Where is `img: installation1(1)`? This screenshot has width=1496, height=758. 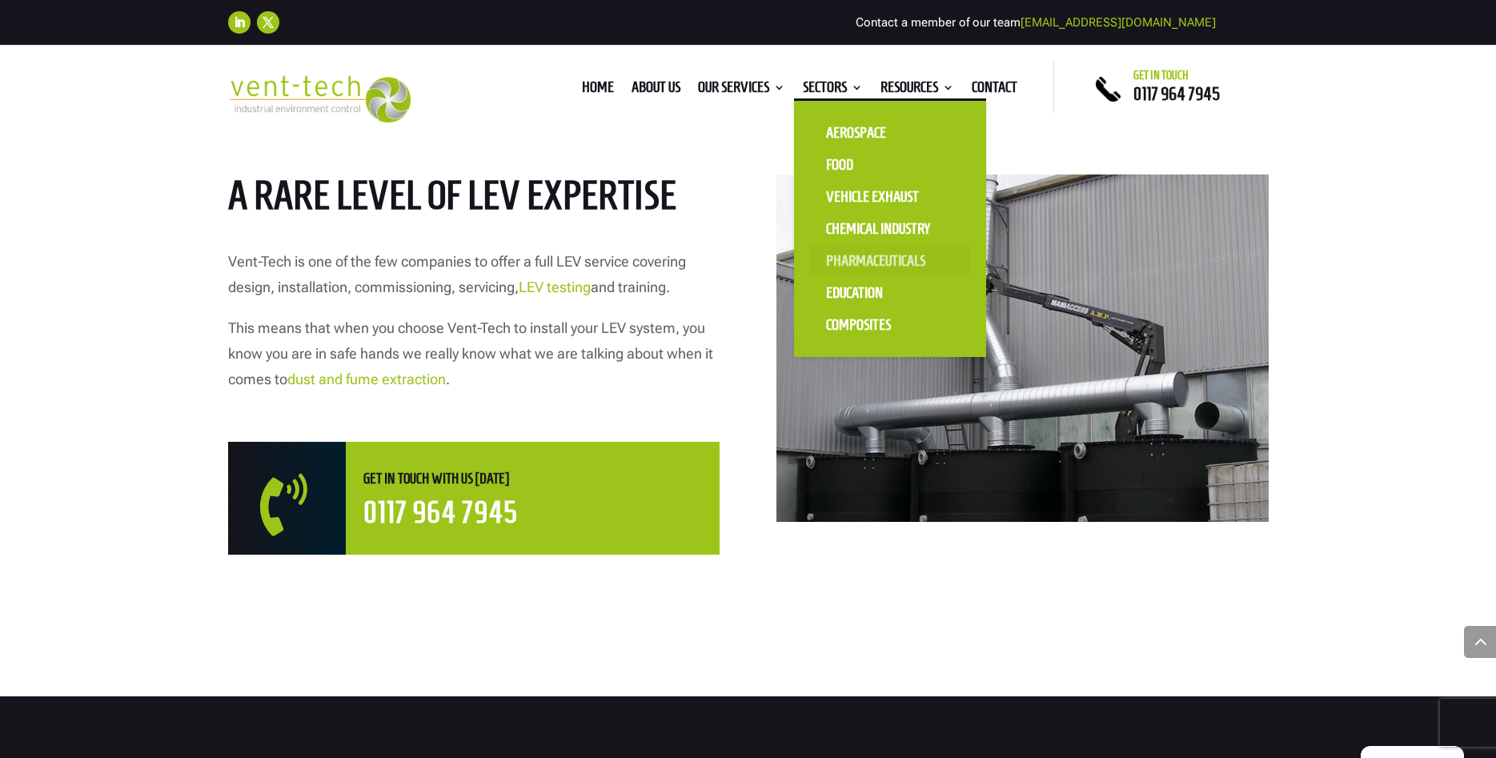 img: installation1(1) is located at coordinates (1022, 348).